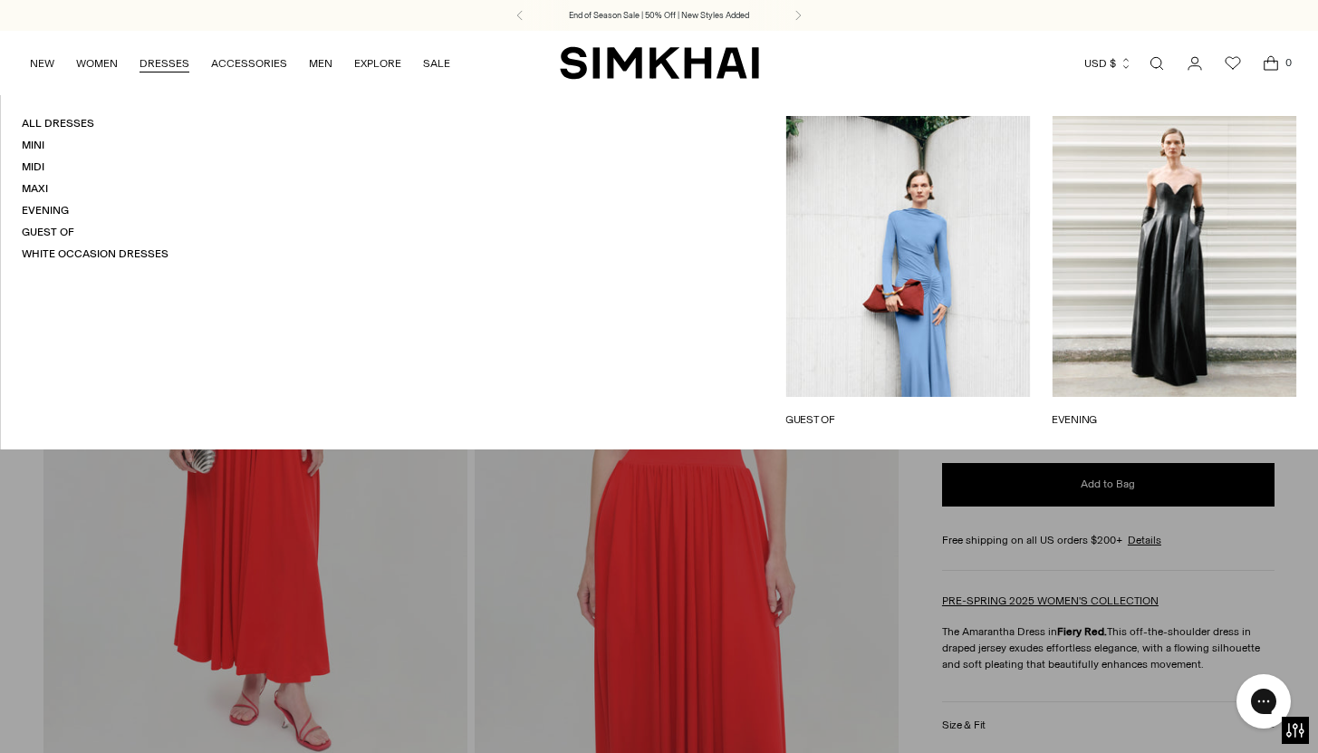  Describe the element at coordinates (36, 34) in the screenshot. I see `button: Gorgias live chat` at that location.